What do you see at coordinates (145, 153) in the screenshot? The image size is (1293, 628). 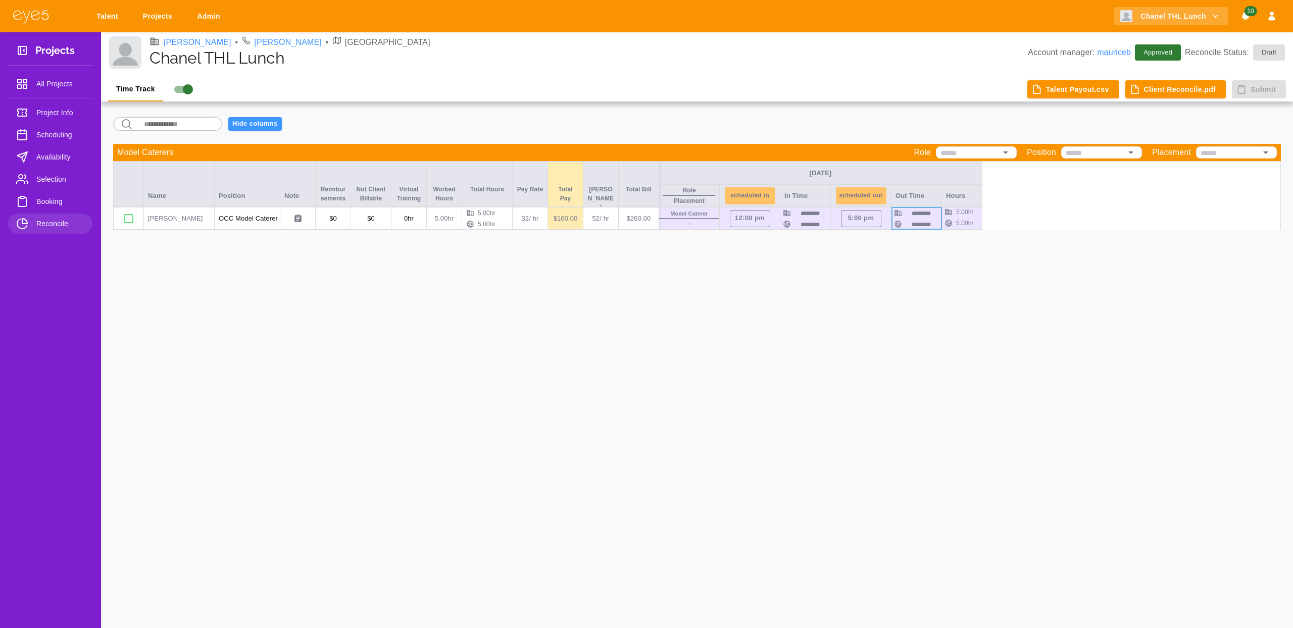 I see `p: Model Caterers` at bounding box center [145, 153].